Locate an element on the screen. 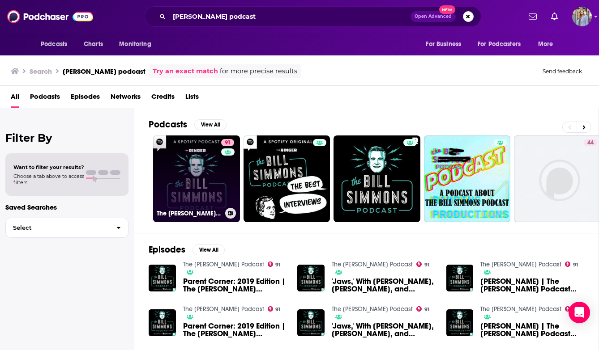 This screenshot has width=599, height=350. button: Open AdvancedNew is located at coordinates (433, 17).